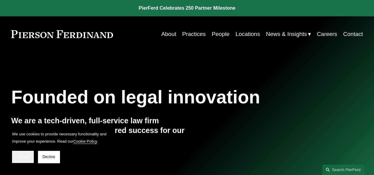 This screenshot has width=374, height=175. Describe the element at coordinates (287, 34) in the screenshot. I see `span: News & Insights` at that location.